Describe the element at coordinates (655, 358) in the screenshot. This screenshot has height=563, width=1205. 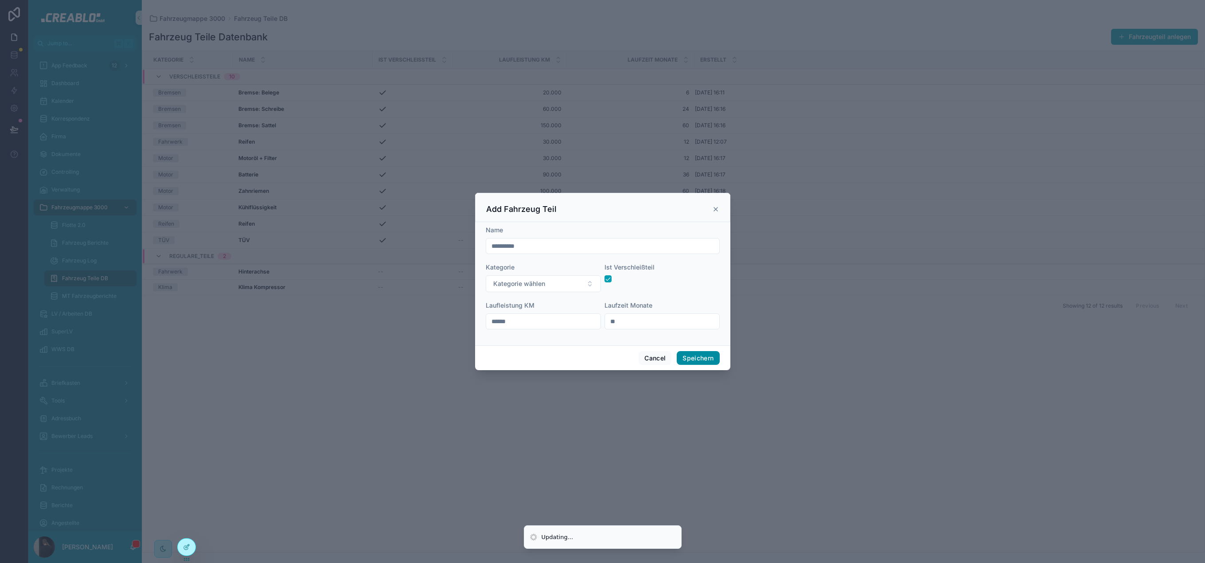
I see `button: Cancel` at that location.